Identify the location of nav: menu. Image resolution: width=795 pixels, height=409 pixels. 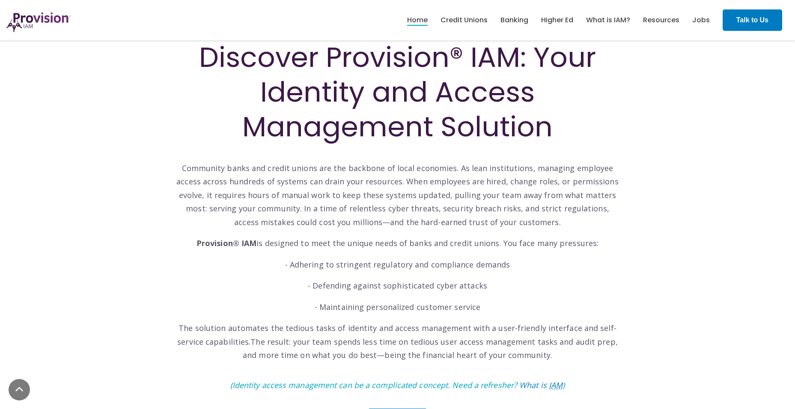
(558, 20).